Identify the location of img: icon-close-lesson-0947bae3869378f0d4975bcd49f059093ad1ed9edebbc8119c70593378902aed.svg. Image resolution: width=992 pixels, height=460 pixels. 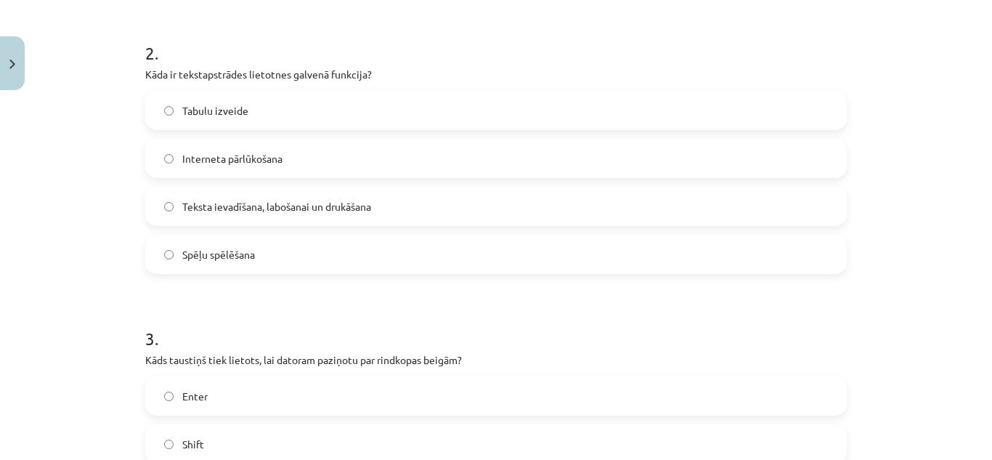
(12, 64).